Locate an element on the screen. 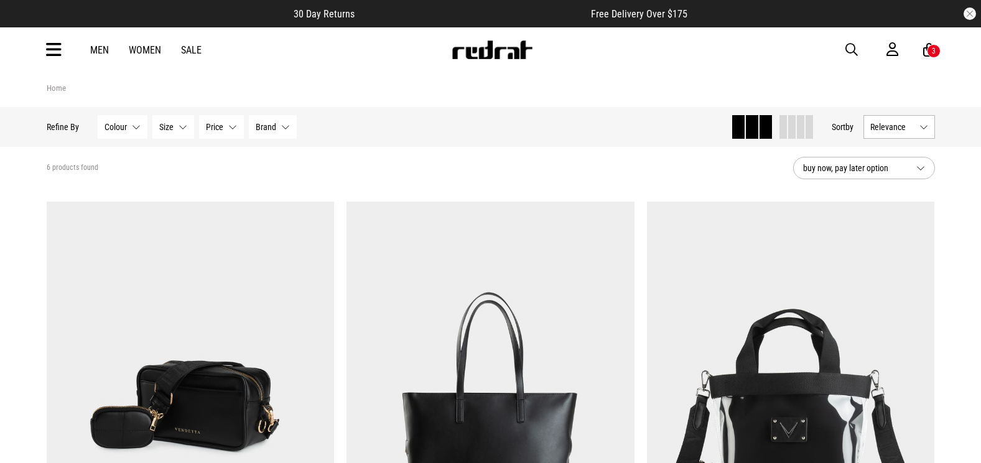 Image resolution: width=981 pixels, height=463 pixels. a: Home is located at coordinates (56, 88).